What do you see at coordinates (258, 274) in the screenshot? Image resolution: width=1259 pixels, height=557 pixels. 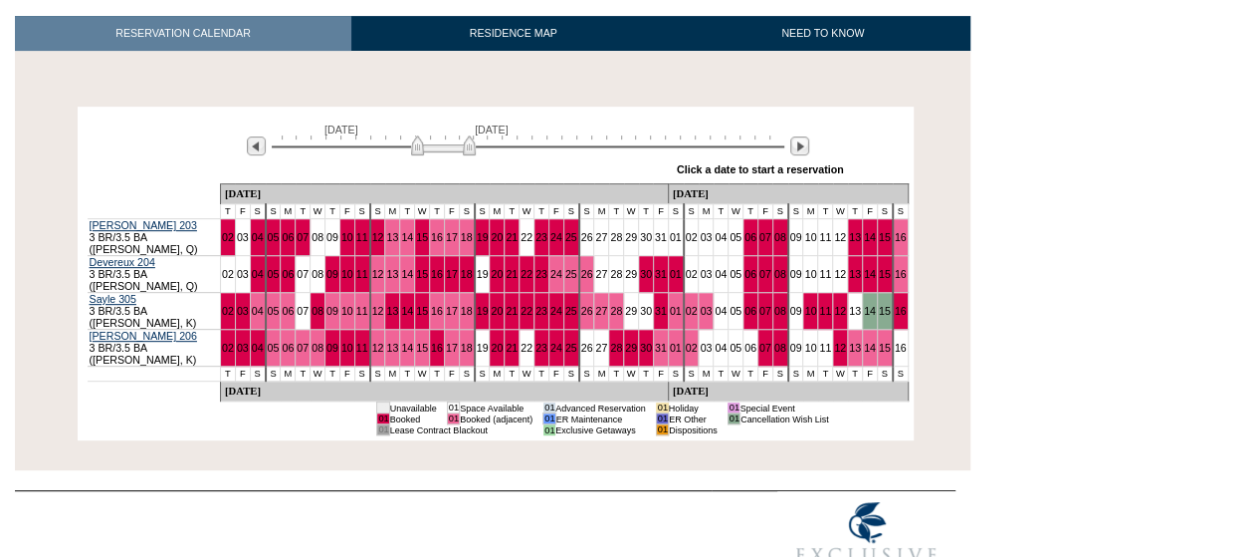 I see `a: 04` at bounding box center [258, 274].